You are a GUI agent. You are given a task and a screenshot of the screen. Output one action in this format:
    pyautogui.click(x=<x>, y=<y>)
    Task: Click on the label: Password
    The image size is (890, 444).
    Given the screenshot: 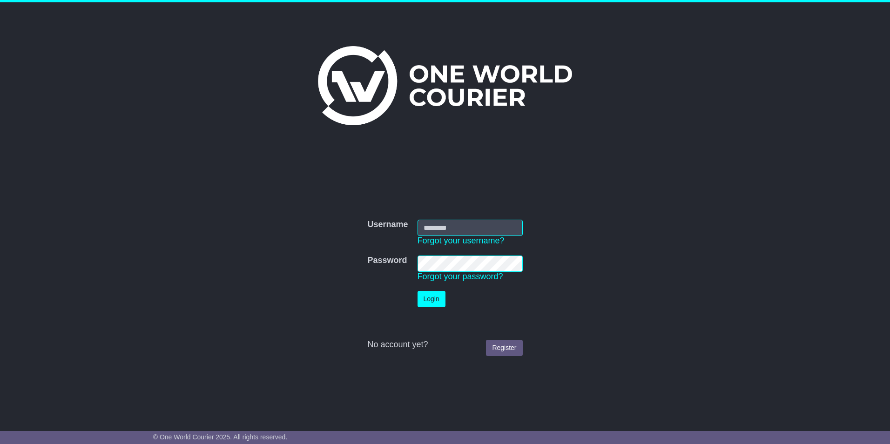 What is the action you would take?
    pyautogui.click(x=387, y=261)
    